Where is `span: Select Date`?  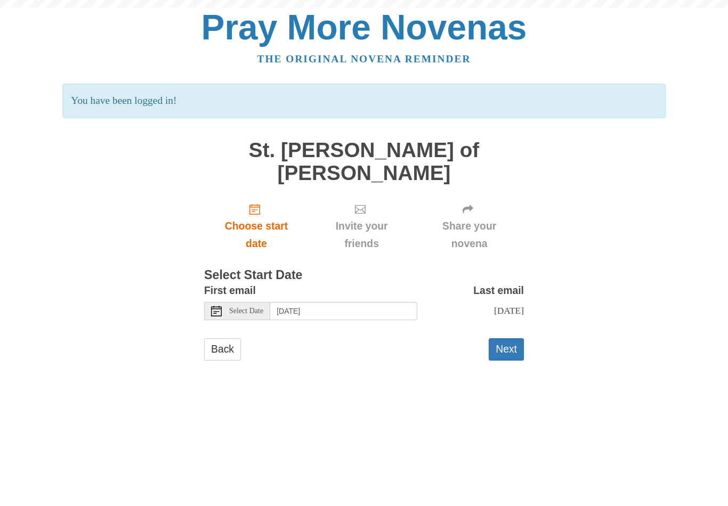
span: Select Date is located at coordinates (246, 311).